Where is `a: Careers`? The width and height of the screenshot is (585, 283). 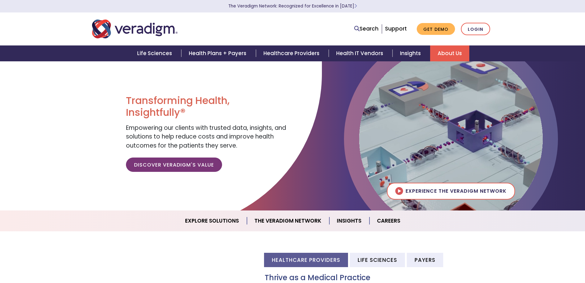
a: Careers is located at coordinates (389, 221).